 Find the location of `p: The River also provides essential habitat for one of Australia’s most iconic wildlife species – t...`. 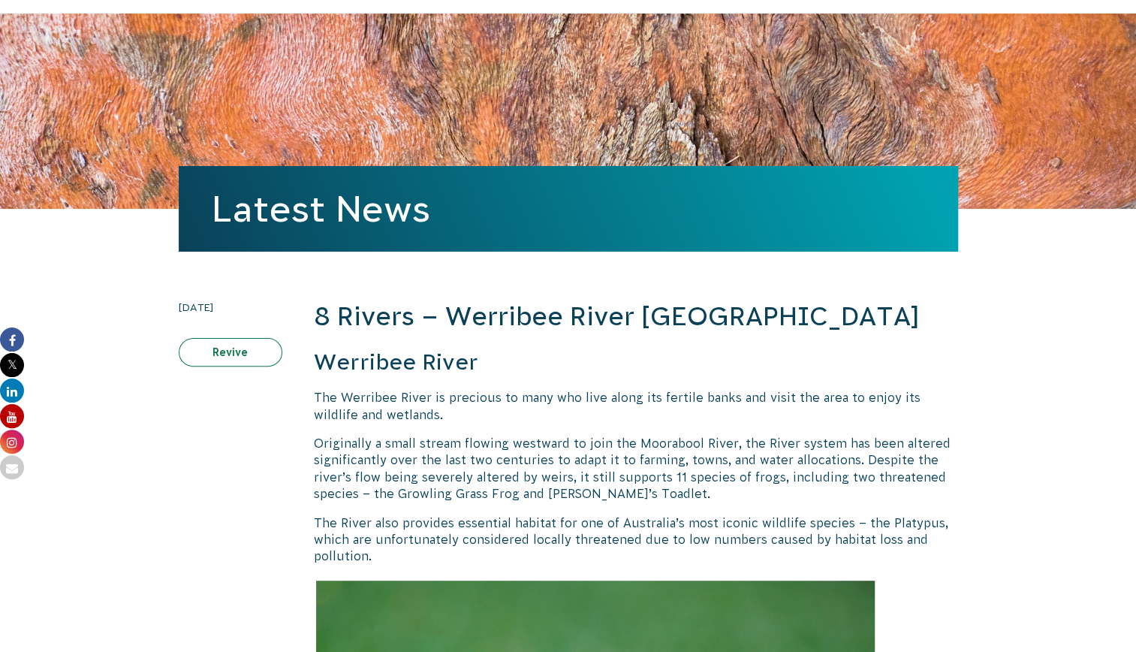

p: The River also provides essential habitat for one of Australia’s most iconic wildlife species – t... is located at coordinates (636, 539).